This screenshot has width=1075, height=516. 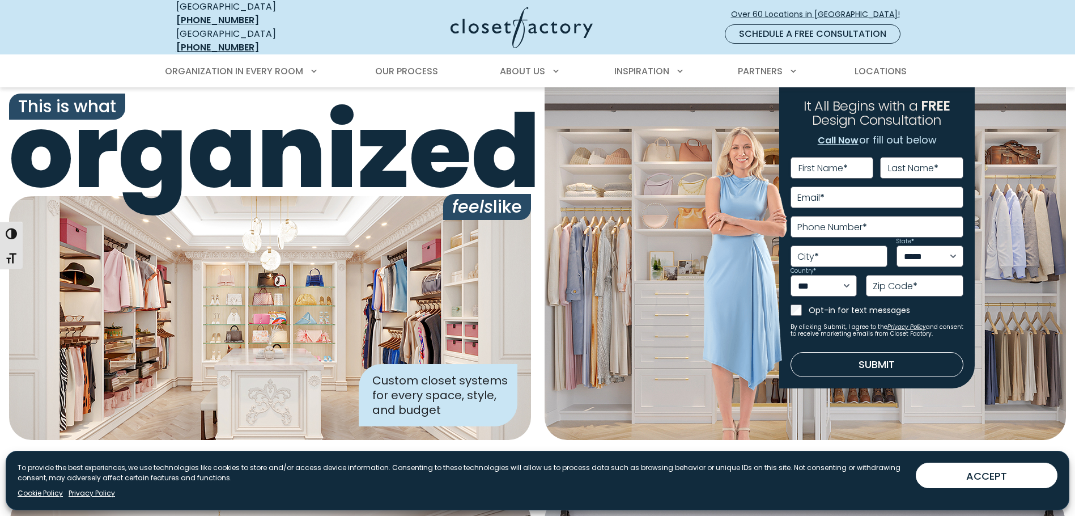 I want to click on label: First Name, so click(x=823, y=168).